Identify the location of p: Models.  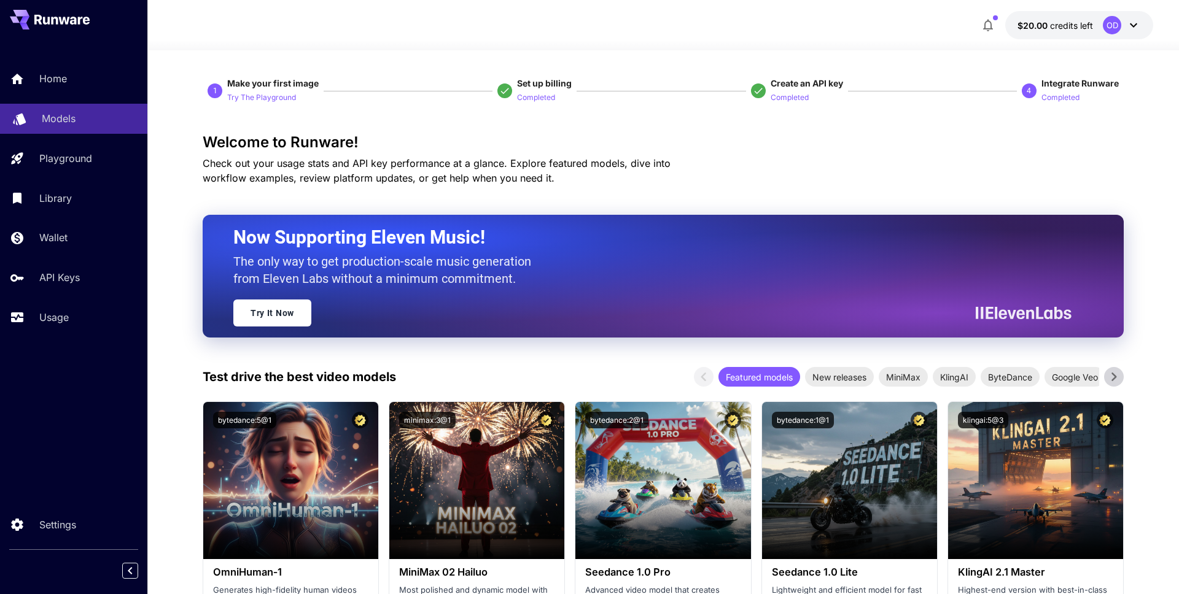
(58, 119).